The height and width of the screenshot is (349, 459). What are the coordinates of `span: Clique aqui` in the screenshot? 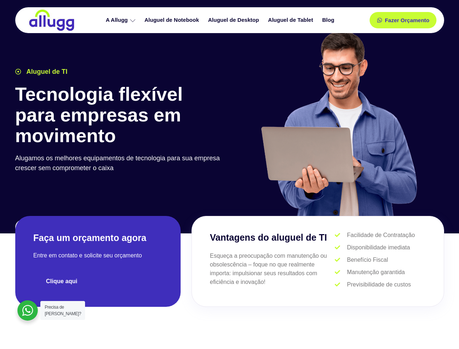 It's located at (62, 281).